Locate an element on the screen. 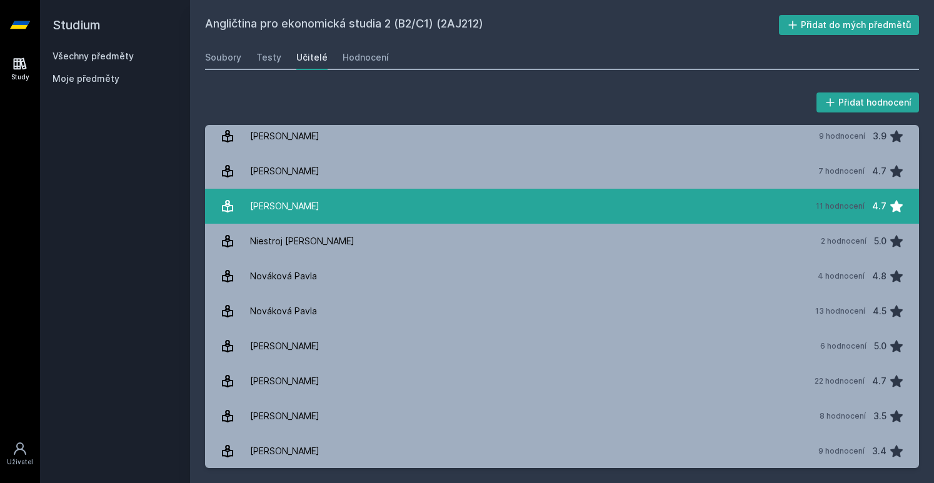 This screenshot has height=483, width=934. button: Přidat hodnocení is located at coordinates (867, 102).